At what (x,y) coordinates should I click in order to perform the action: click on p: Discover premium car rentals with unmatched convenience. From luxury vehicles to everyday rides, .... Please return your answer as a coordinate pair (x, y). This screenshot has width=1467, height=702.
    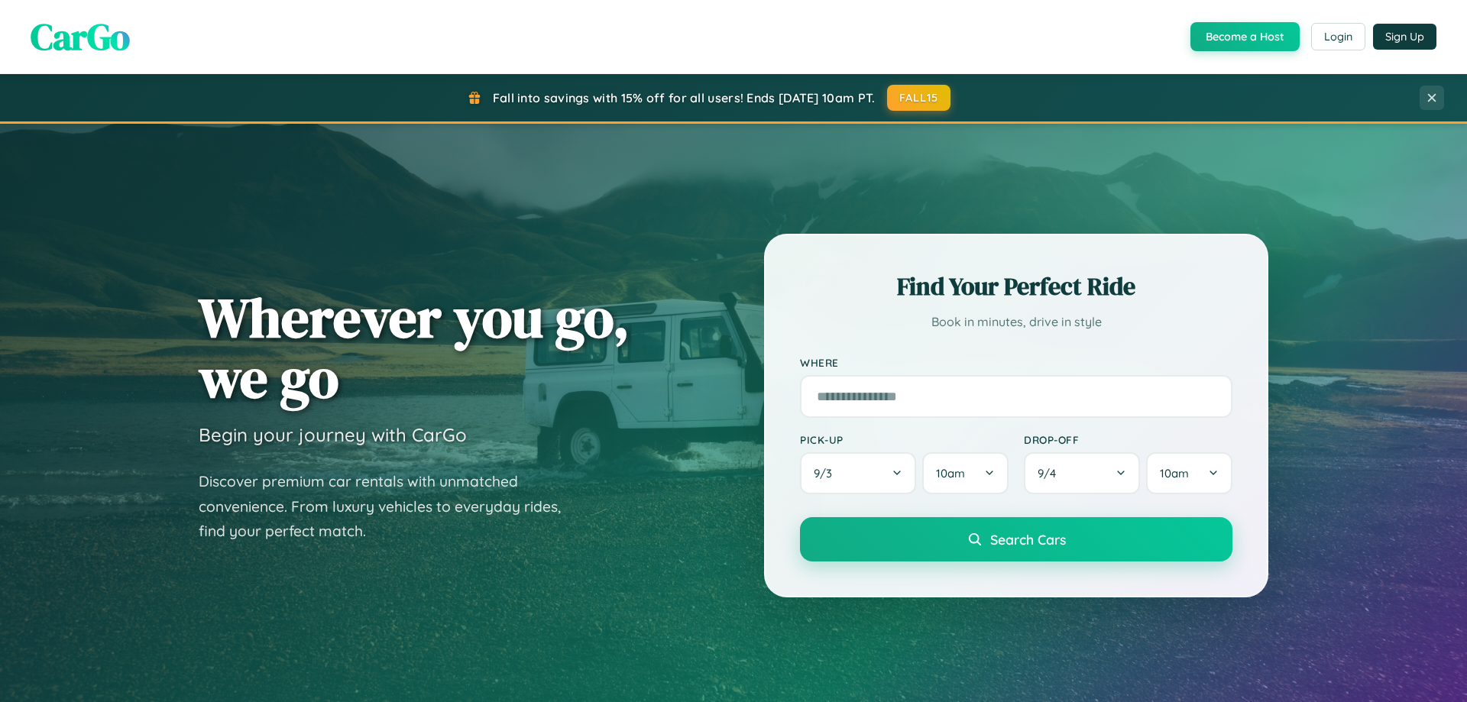
    Looking at the image, I should click on (390, 507).